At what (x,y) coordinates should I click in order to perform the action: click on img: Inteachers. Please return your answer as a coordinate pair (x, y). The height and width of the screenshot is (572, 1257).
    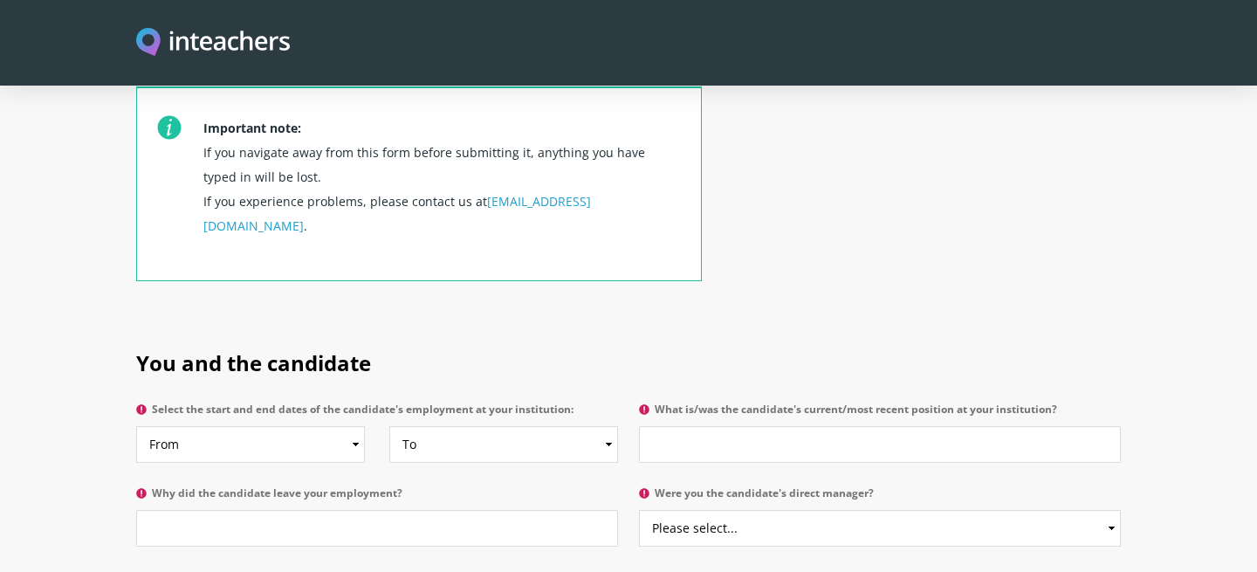
    Looking at the image, I should click on (213, 43).